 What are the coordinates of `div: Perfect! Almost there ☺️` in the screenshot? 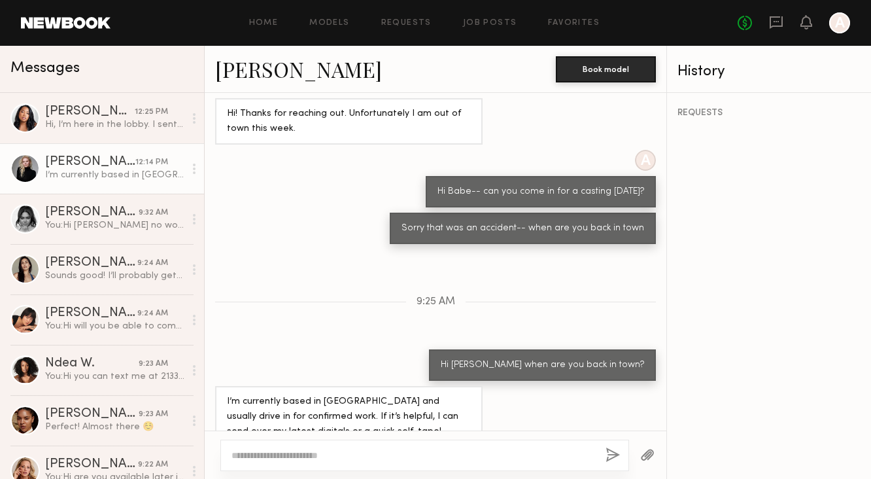 It's located at (114, 426).